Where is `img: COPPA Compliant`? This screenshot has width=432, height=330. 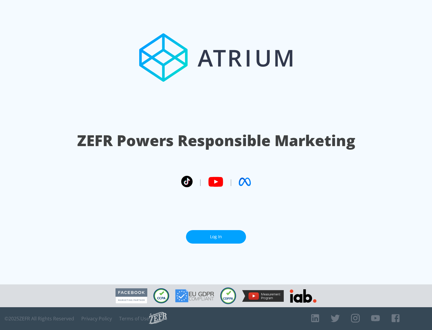
img: COPPA Compliant is located at coordinates (228, 296).